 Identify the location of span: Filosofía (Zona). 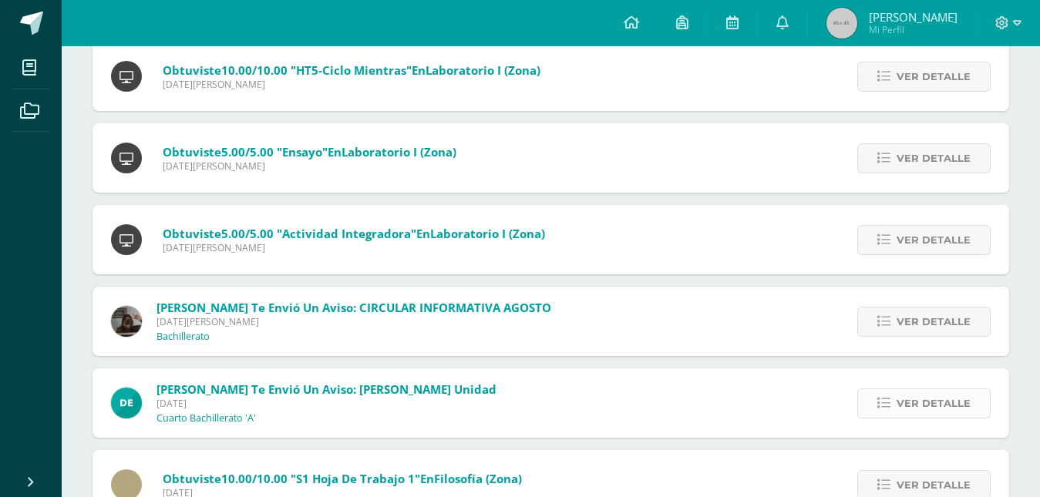
(478, 479).